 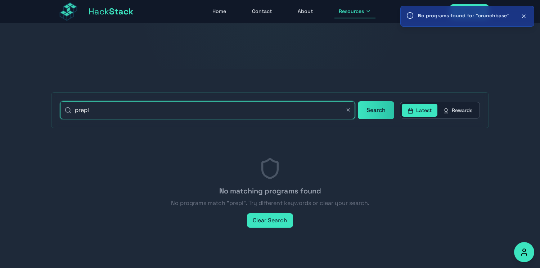 I want to click on button: Close notification, so click(x=524, y=16).